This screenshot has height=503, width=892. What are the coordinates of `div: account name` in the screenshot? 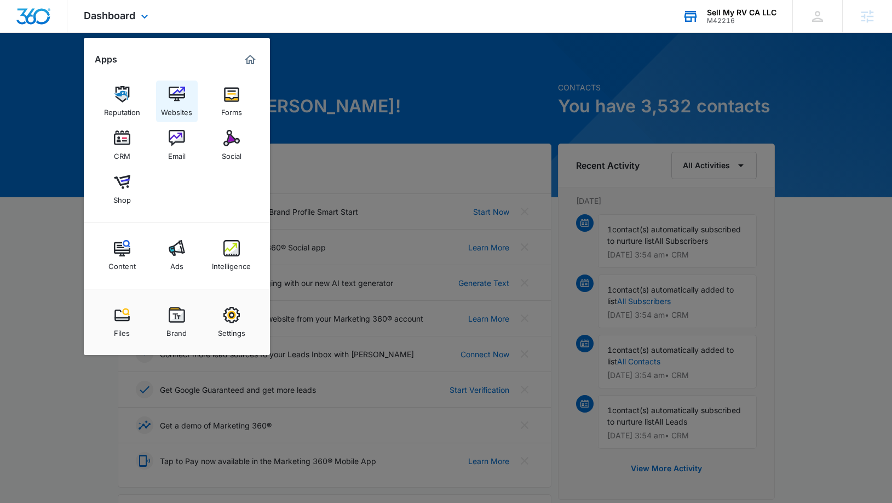 It's located at (742, 13).